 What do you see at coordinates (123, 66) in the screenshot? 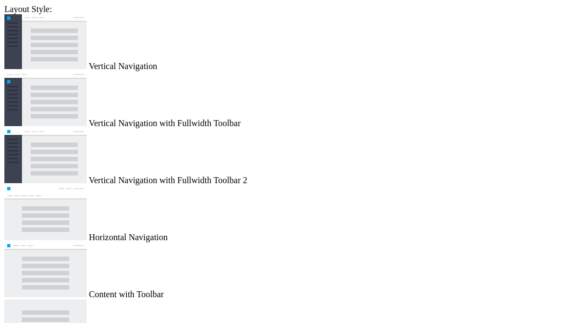
I see `span: Vertical Navigation` at bounding box center [123, 66].